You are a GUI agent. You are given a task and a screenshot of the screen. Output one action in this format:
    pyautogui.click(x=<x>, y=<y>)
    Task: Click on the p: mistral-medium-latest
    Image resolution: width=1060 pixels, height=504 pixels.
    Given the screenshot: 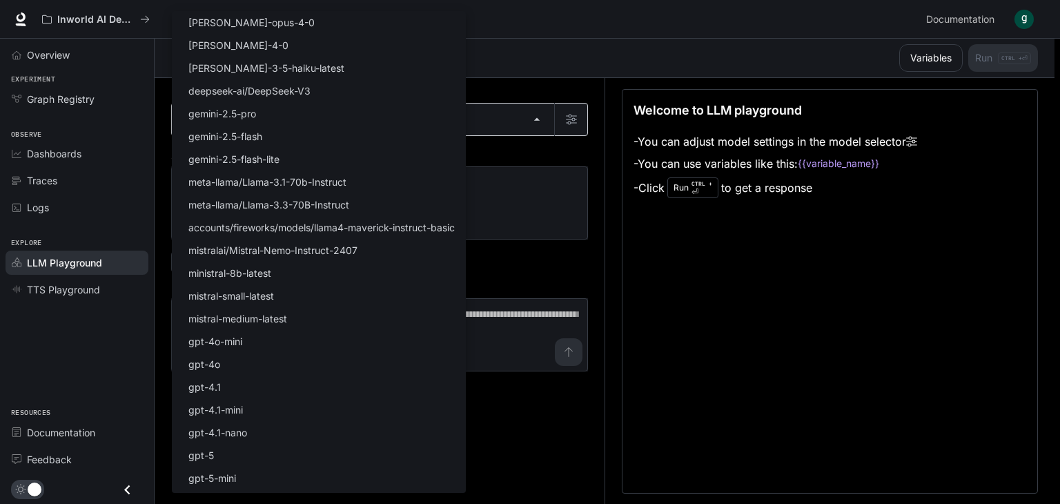 What is the action you would take?
    pyautogui.click(x=237, y=318)
    